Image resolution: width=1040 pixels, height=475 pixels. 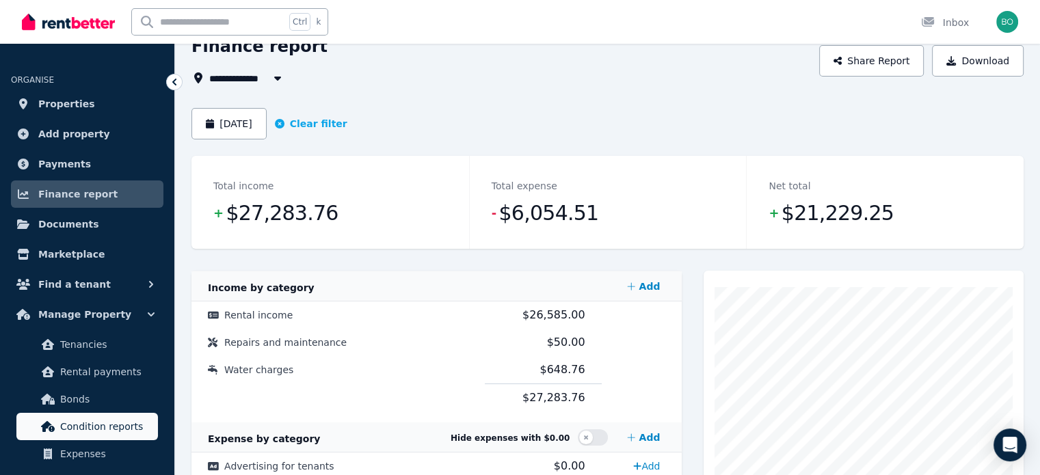 I want to click on dt: Total income, so click(x=243, y=186).